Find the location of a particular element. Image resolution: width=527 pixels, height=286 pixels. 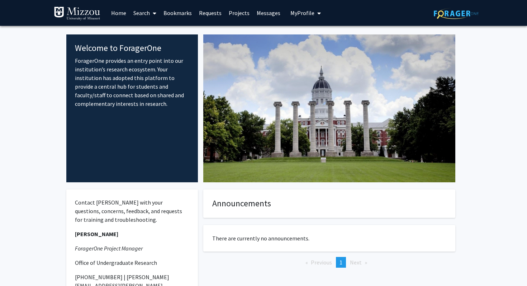

h4: Welcome to ForagerOne is located at coordinates (132, 48).